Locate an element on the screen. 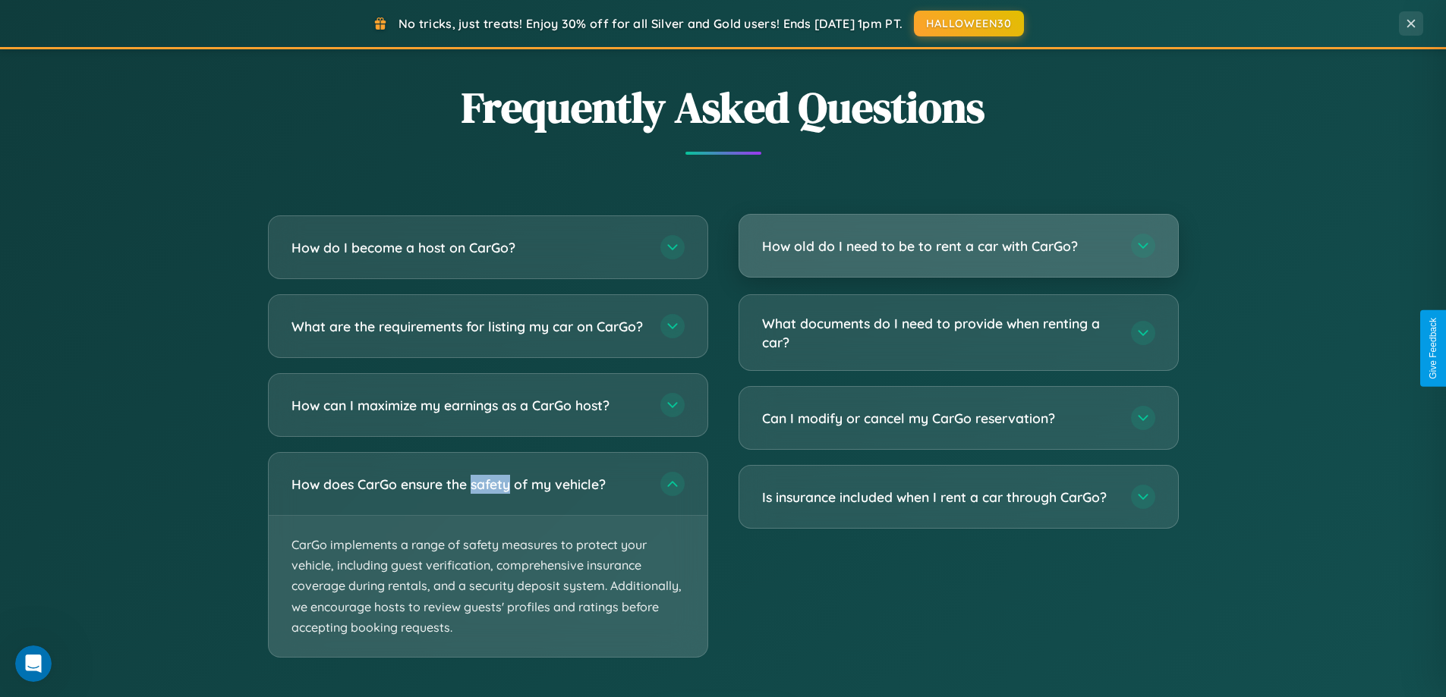 This screenshot has width=1446, height=697. h3: Can I modify or cancel my CarGo reservation? is located at coordinates (939, 418).